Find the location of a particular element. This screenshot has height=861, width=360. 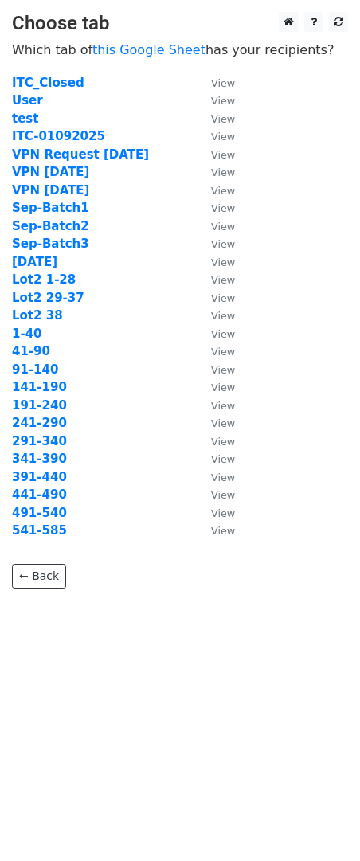

strong: 1-40 is located at coordinates (27, 334).